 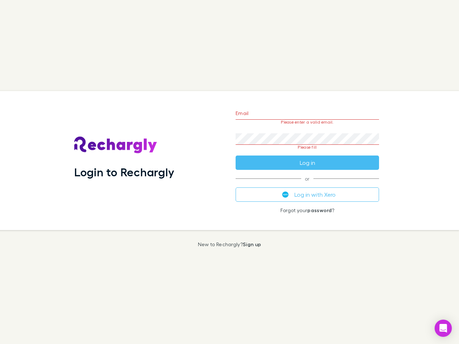 I want to click on p: Please enter a valid email., so click(x=307, y=122).